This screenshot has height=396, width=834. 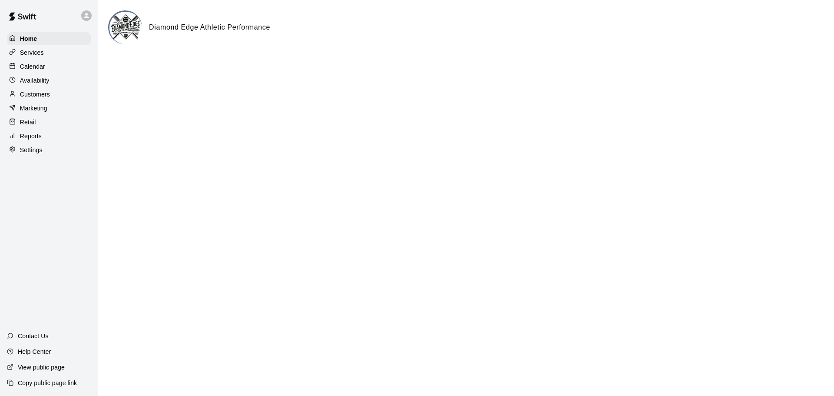 What do you see at coordinates (49, 108) in the screenshot?
I see `a: Marketing` at bounding box center [49, 108].